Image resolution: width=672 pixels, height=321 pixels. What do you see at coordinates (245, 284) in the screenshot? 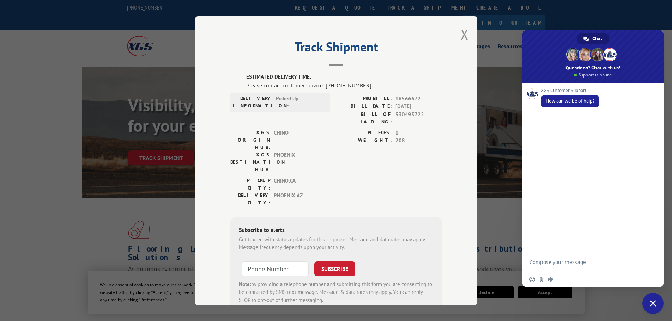
I see `strong: Note:` at bounding box center [245, 284].